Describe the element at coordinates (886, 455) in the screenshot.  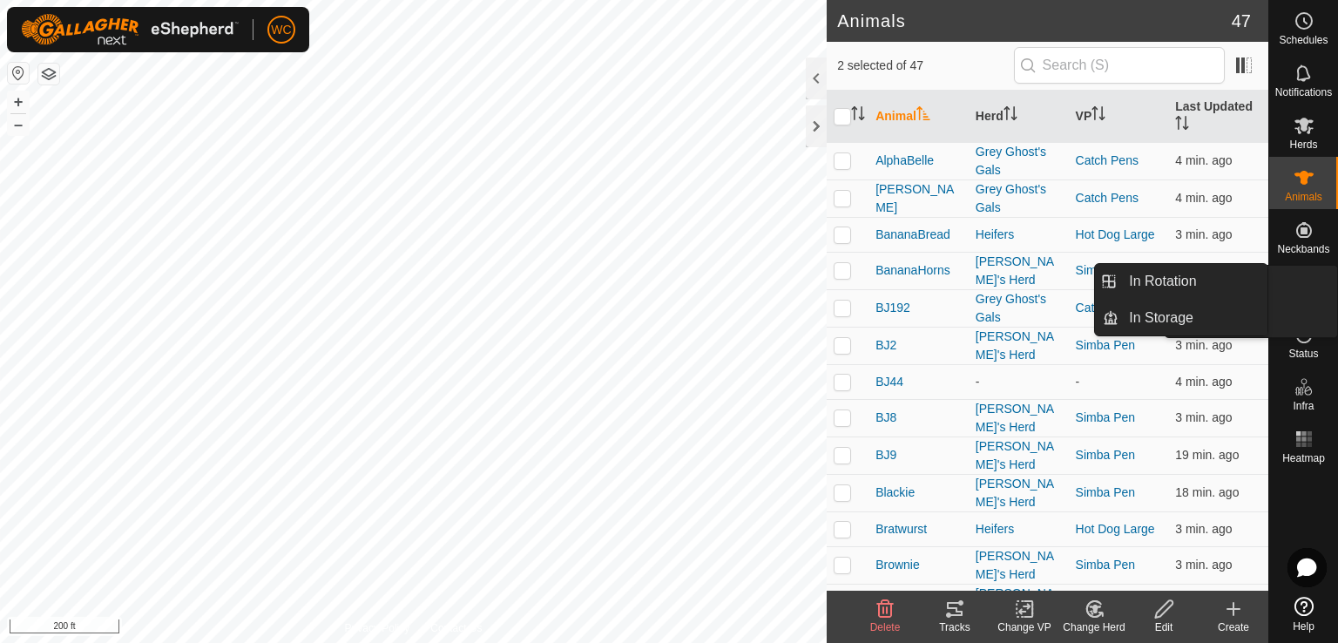
I see `span: BJ9` at that location.